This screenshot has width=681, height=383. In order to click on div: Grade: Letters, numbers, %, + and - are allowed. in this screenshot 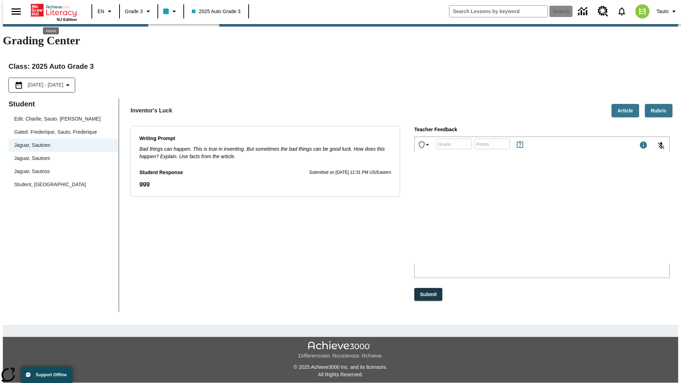, I will do `click(454, 144)`.